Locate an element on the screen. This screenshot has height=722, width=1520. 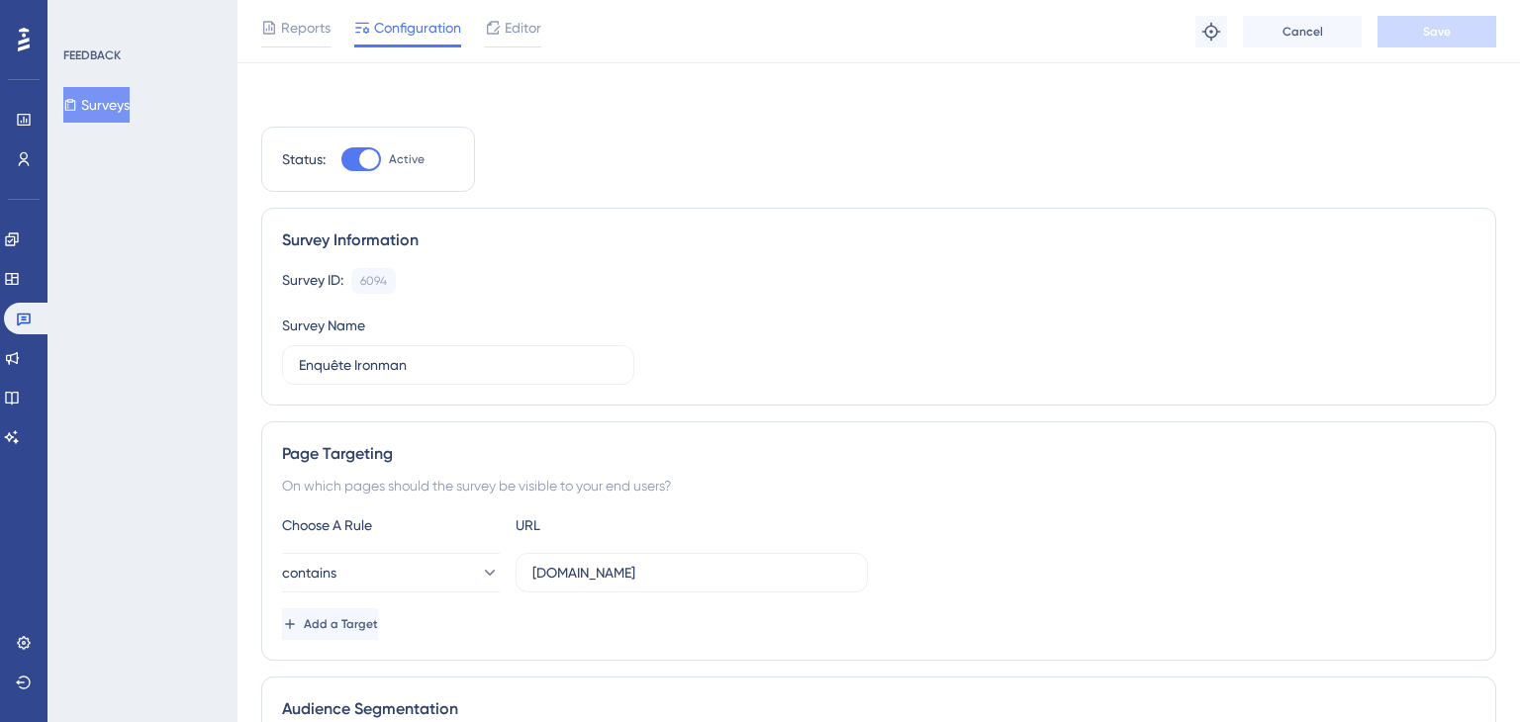
span: contains is located at coordinates (309, 573).